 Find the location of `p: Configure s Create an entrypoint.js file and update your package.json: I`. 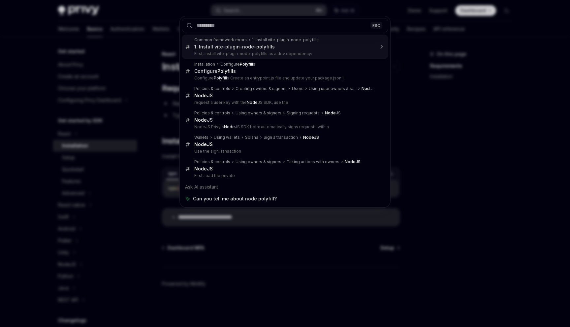

p: Configure s Create an entrypoint.js file and update your package.json: I is located at coordinates (285, 78).